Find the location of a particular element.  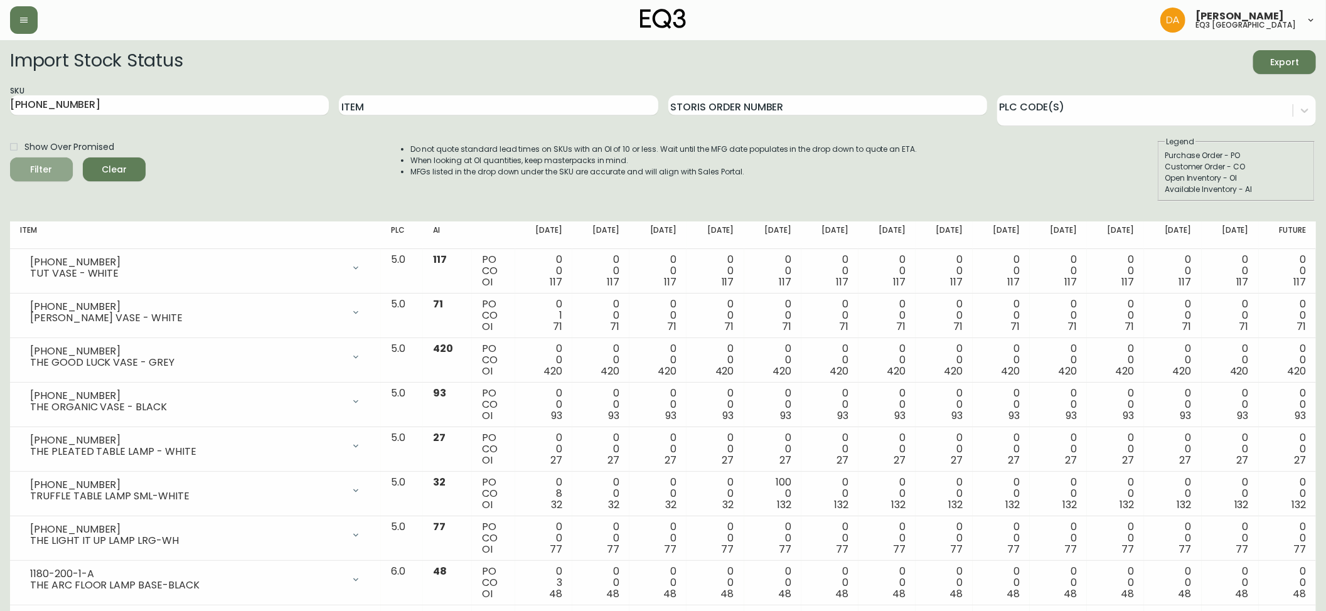

div: Purchase Order - PO is located at coordinates (1237, 156).